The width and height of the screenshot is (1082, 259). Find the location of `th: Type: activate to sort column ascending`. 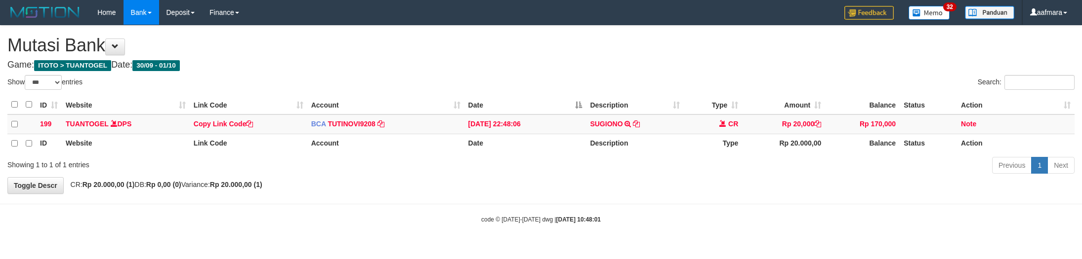

th: Type: activate to sort column ascending is located at coordinates (713, 105).